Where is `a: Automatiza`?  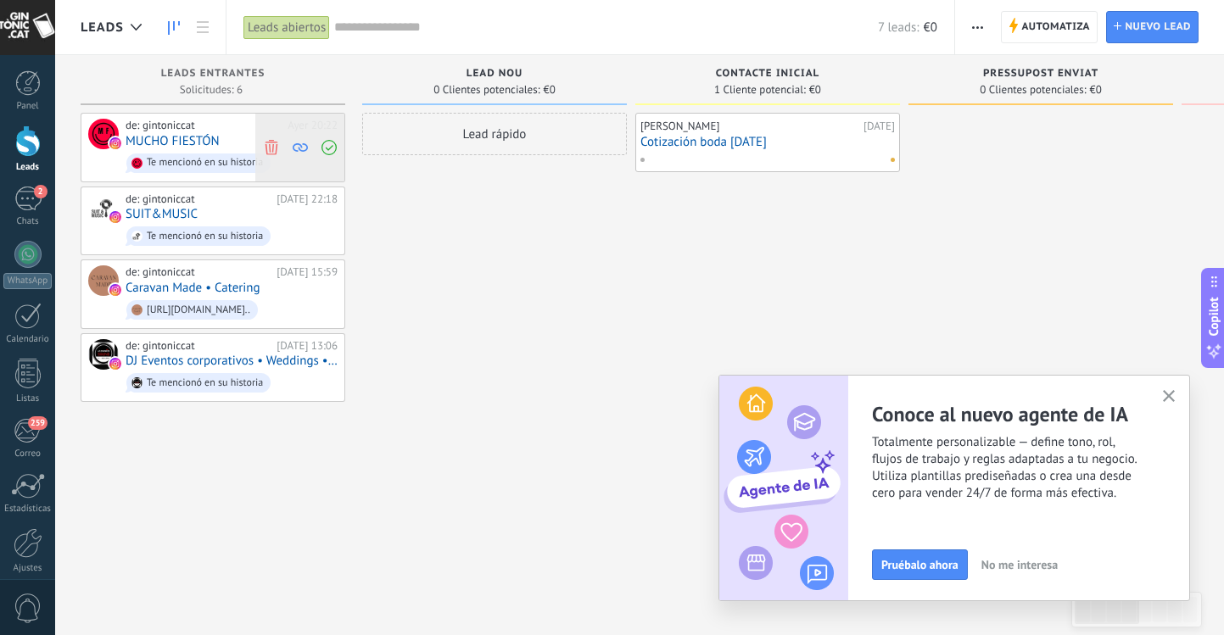 a: Automatiza is located at coordinates (1049, 27).